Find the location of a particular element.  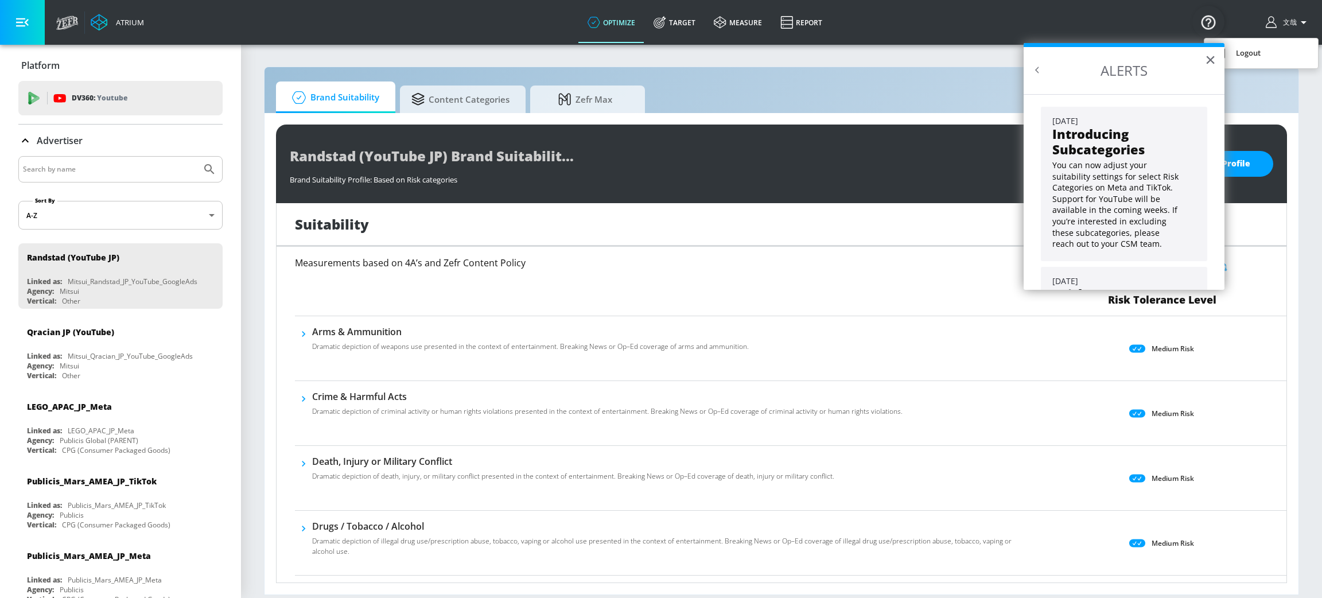

h2: ALERTS is located at coordinates (1124, 71).